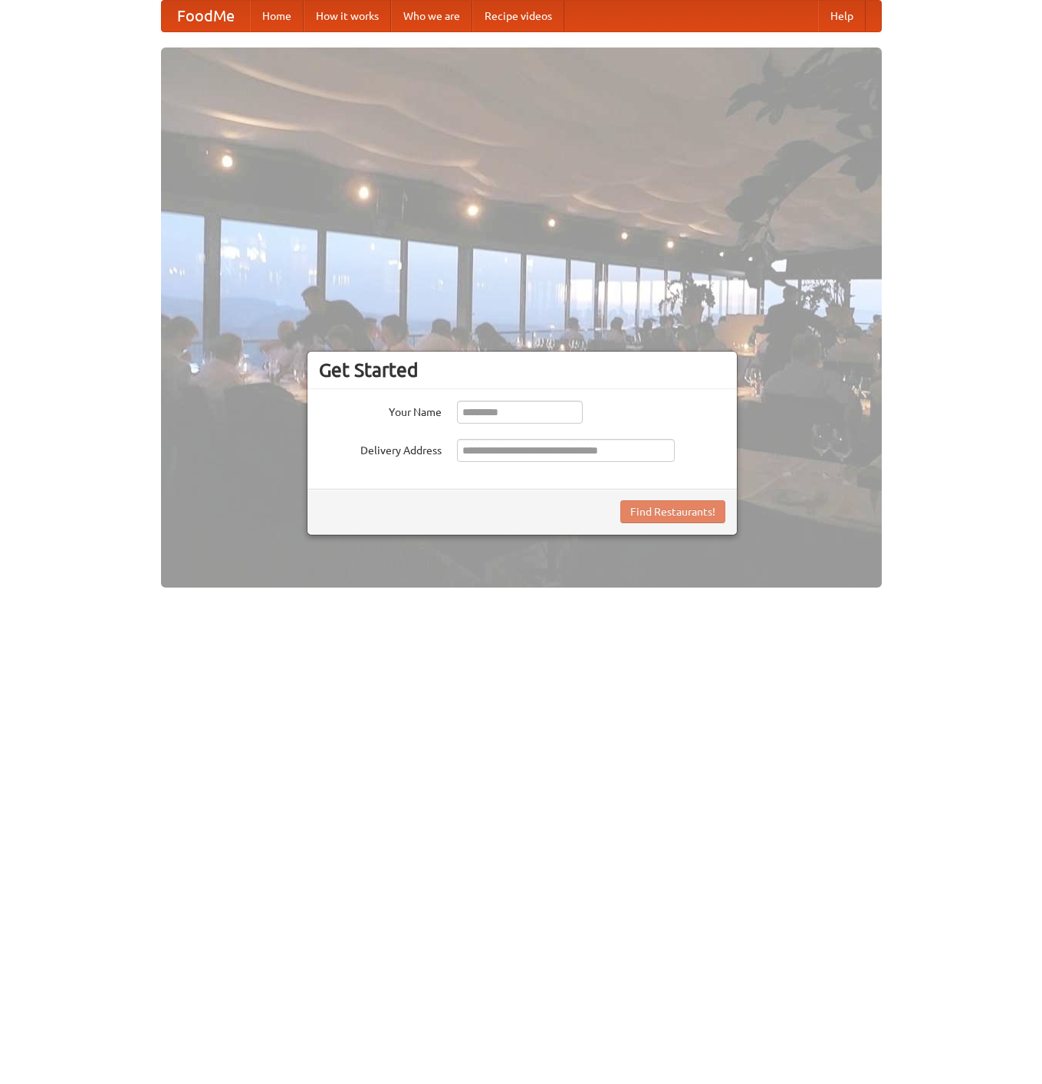 The image size is (1042, 1084). Describe the element at coordinates (672, 512) in the screenshot. I see `button: Find Restaurants!` at that location.